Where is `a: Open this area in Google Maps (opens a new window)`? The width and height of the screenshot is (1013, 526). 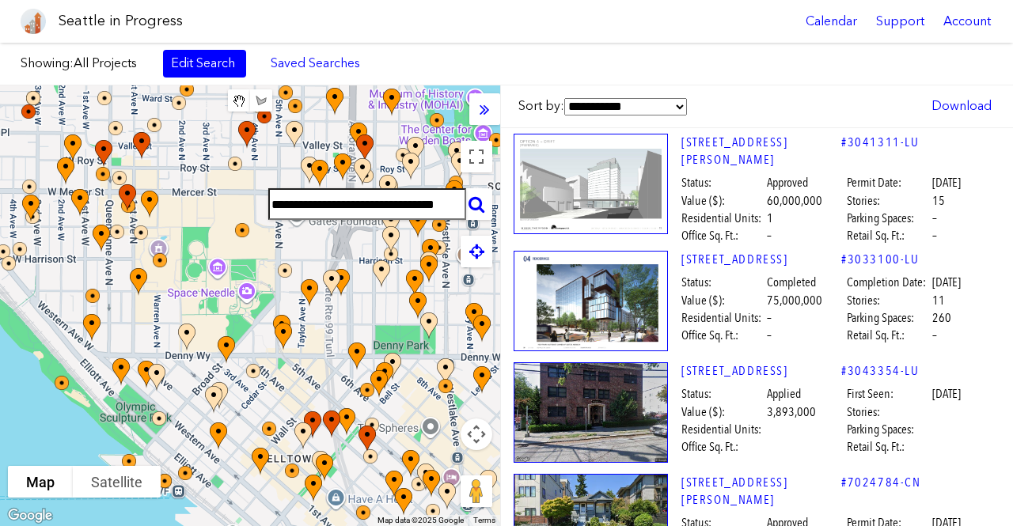
a: Open this area in Google Maps (opens a new window) is located at coordinates (30, 516).